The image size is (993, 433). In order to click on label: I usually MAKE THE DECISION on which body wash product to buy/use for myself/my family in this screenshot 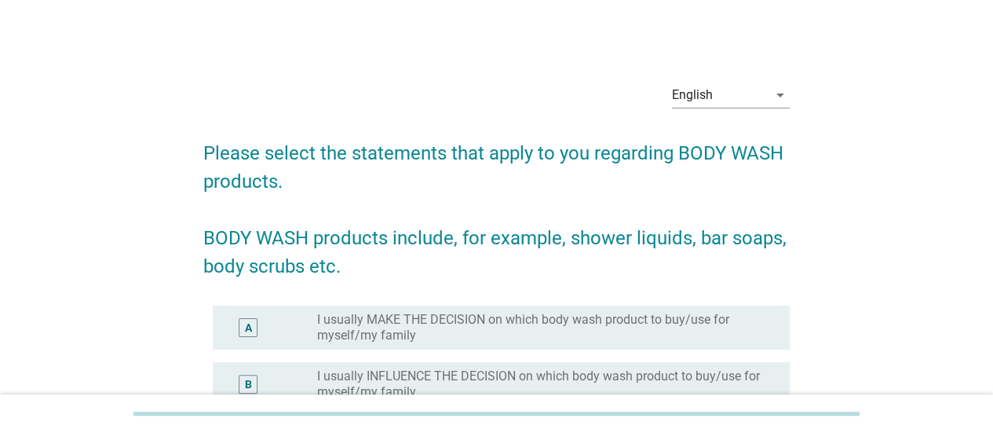, I will do `click(541, 327)`.